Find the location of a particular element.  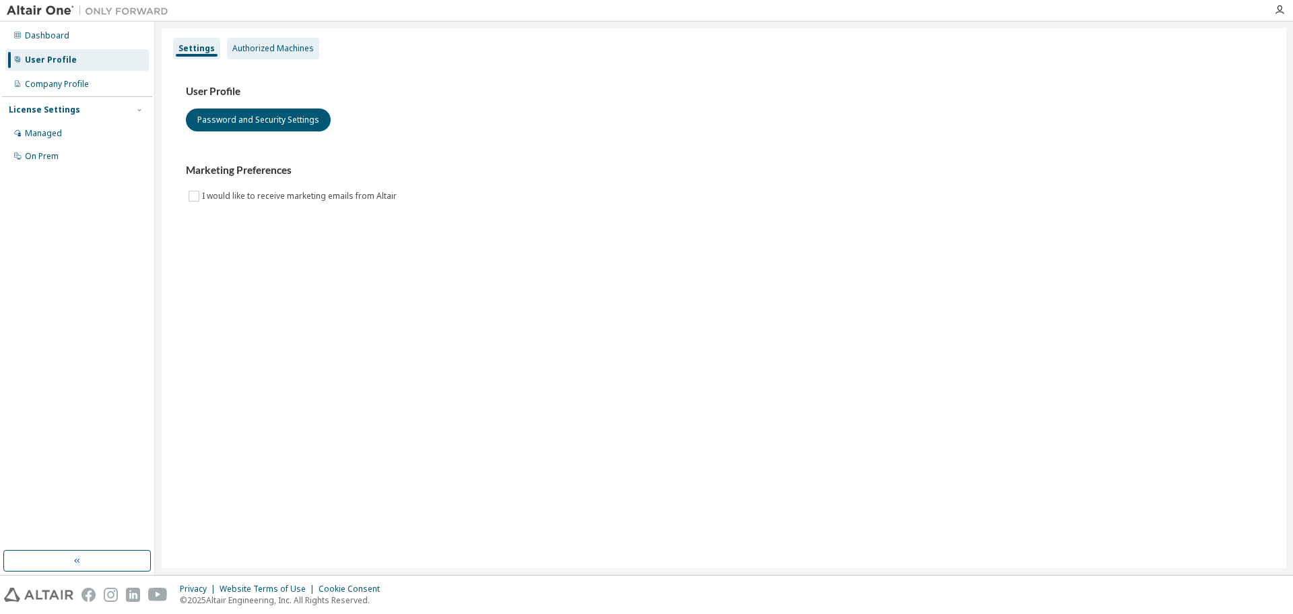

div: Company Profile is located at coordinates (57, 84).